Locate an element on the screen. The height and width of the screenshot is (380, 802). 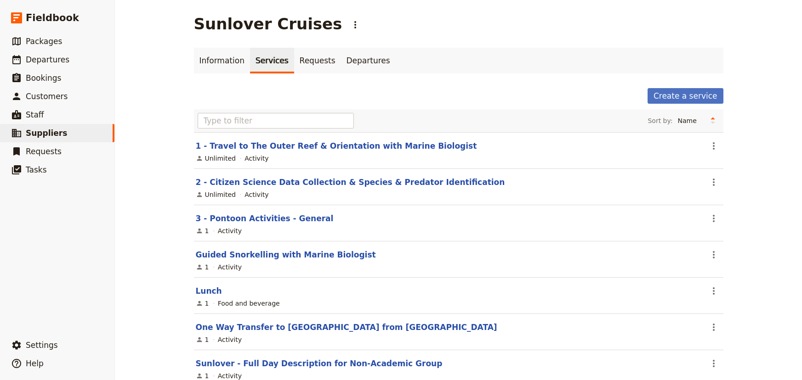
button: Change sort direction is located at coordinates (712, 121).